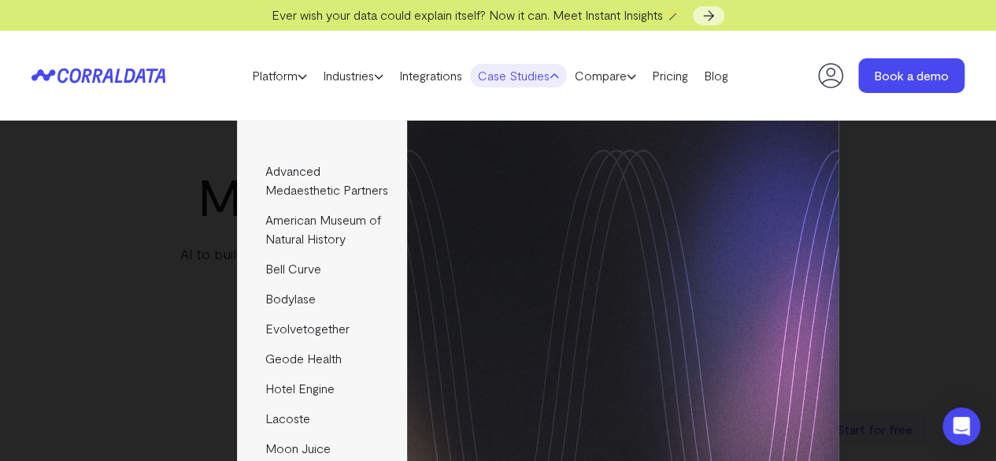 The image size is (996, 461). Describe the element at coordinates (321, 229) in the screenshot. I see `a: American Museum of Natural History` at that location.